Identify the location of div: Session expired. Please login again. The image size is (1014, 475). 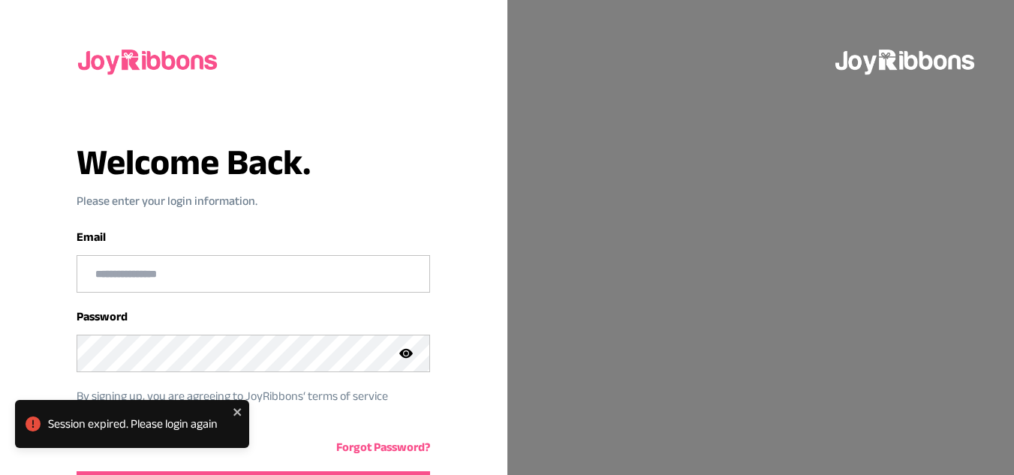
(138, 424).